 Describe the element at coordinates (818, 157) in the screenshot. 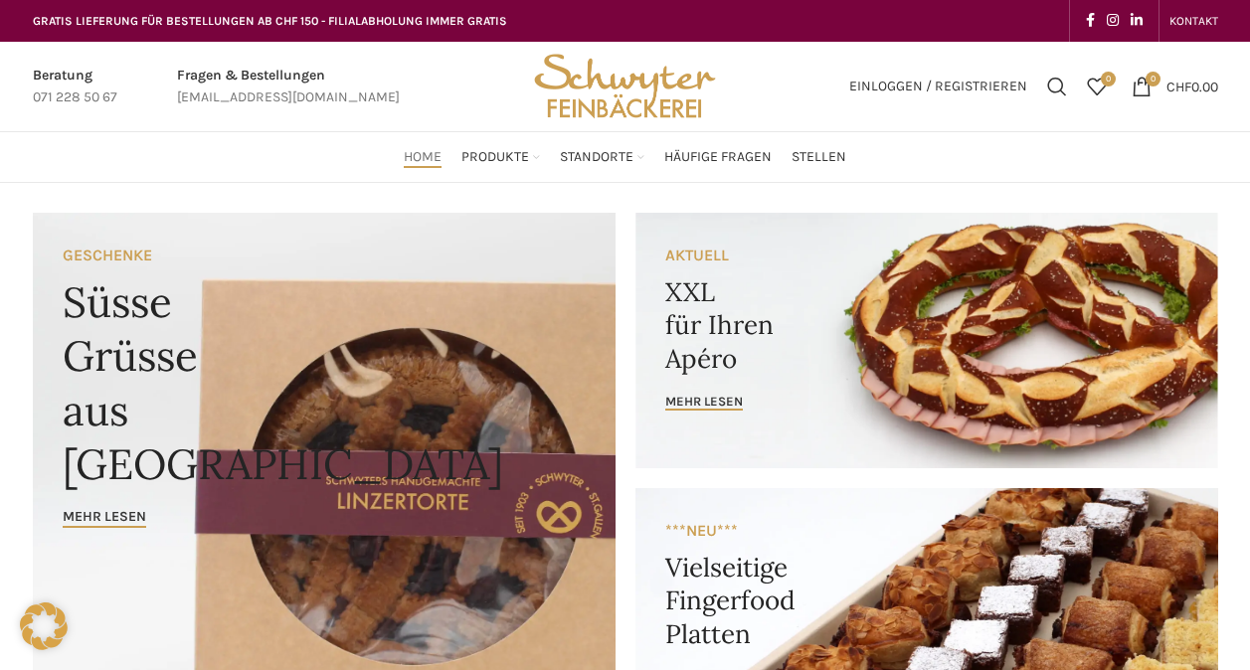

I see `span: Stellen` at that location.